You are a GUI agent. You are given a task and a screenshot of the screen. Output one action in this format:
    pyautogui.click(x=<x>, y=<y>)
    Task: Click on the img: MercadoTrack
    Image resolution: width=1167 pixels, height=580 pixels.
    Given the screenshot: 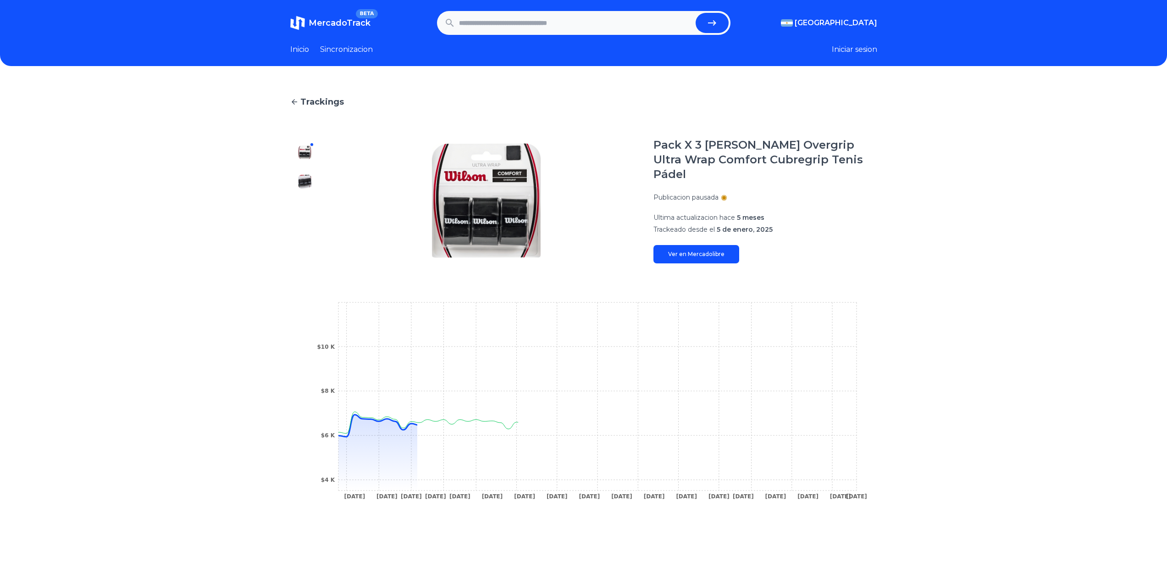 What is the action you would take?
    pyautogui.click(x=298, y=23)
    